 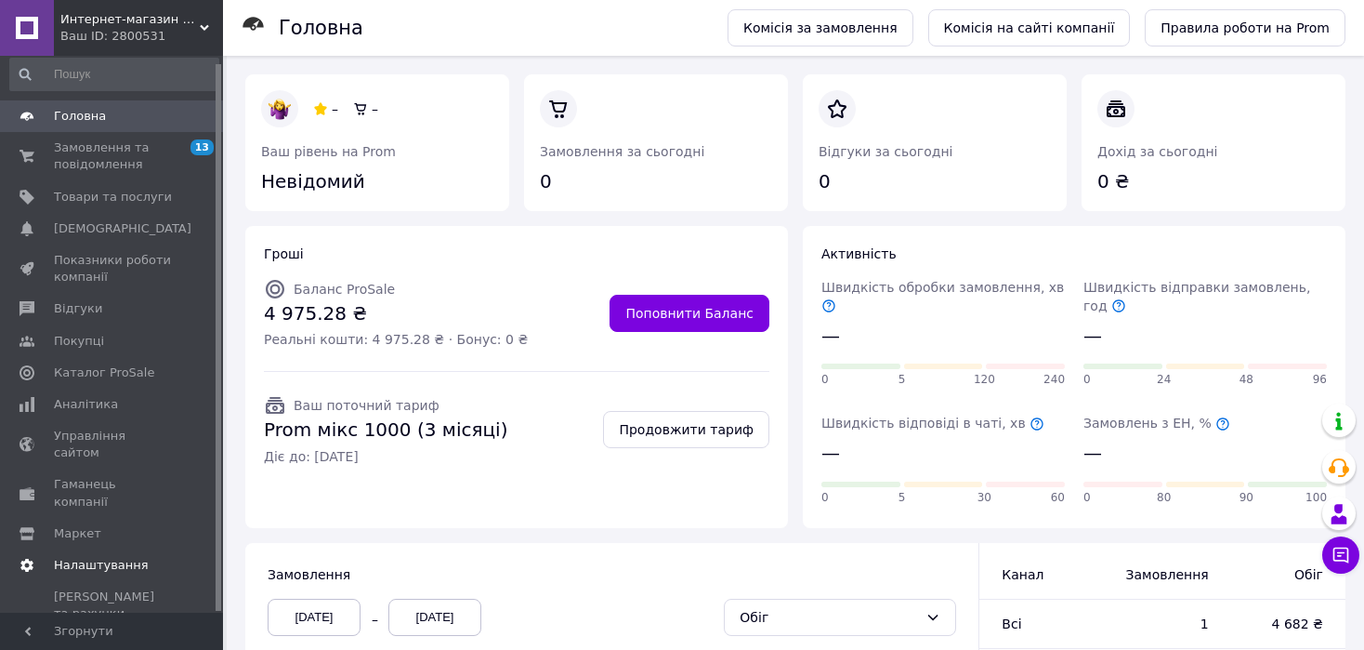 I want to click on div: Ваш ID: 2800531, so click(x=141, y=36).